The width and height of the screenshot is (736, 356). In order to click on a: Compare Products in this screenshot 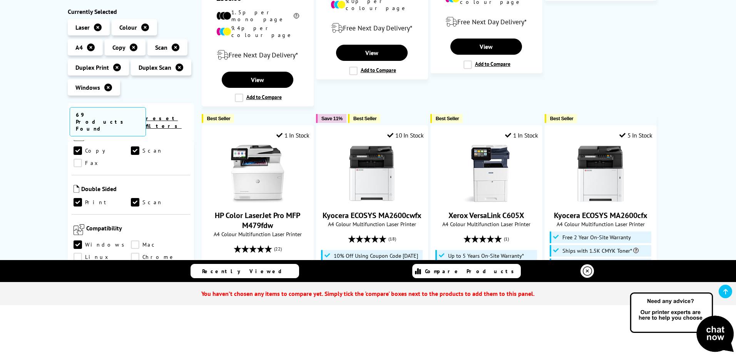, I will do `click(467, 271)`.